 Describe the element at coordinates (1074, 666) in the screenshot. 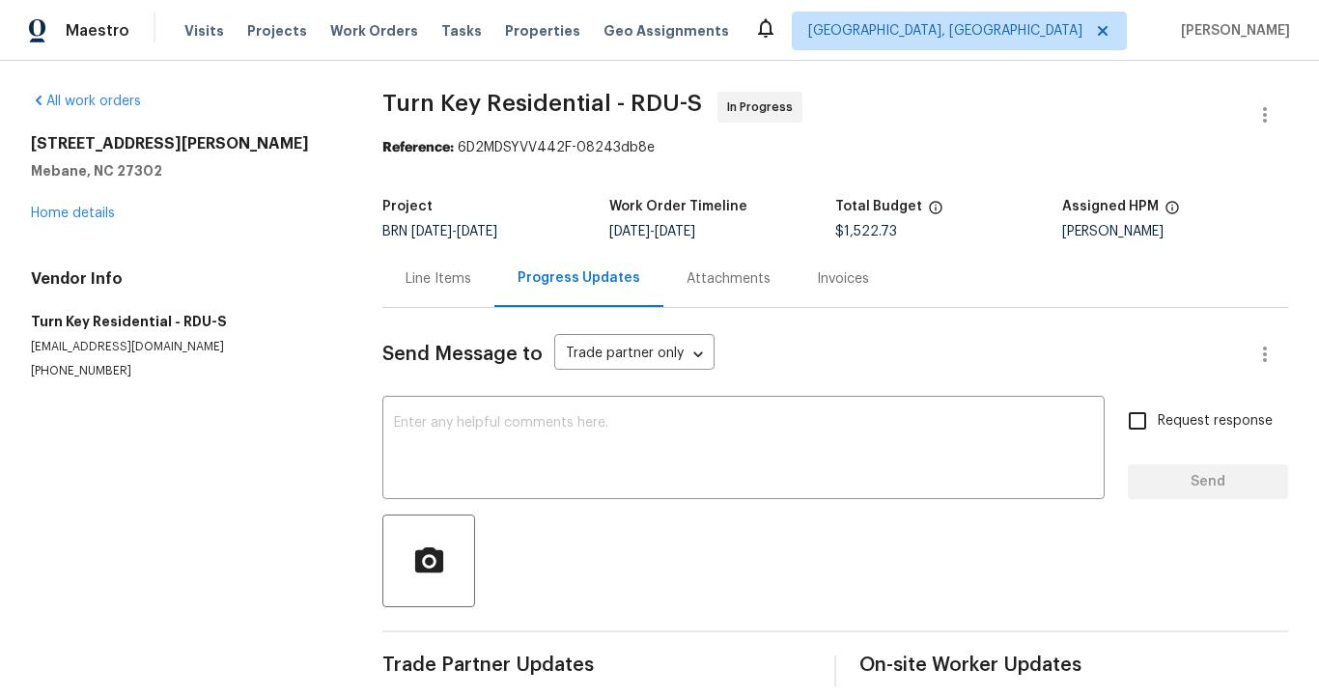

I see `span: On-site Worker Updates` at that location.